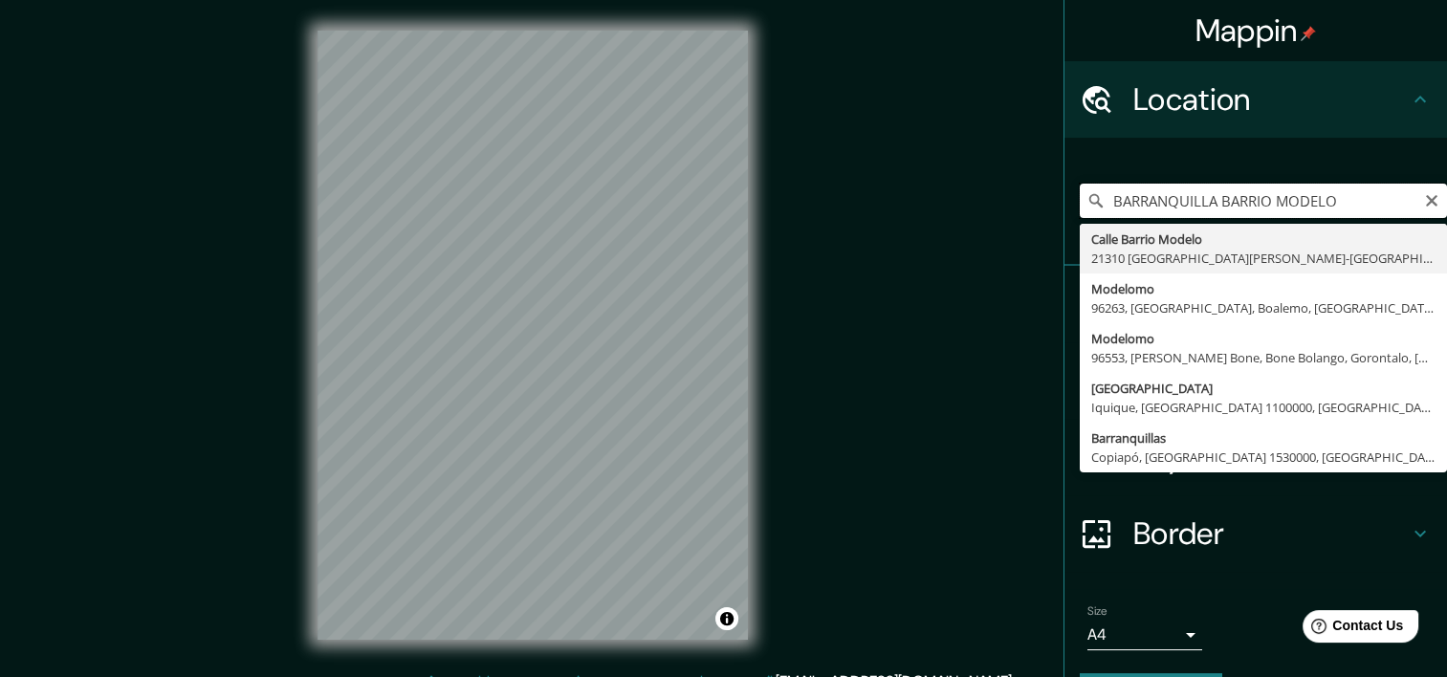 Image resolution: width=1447 pixels, height=677 pixels. I want to click on div: Location, so click(1256, 99).